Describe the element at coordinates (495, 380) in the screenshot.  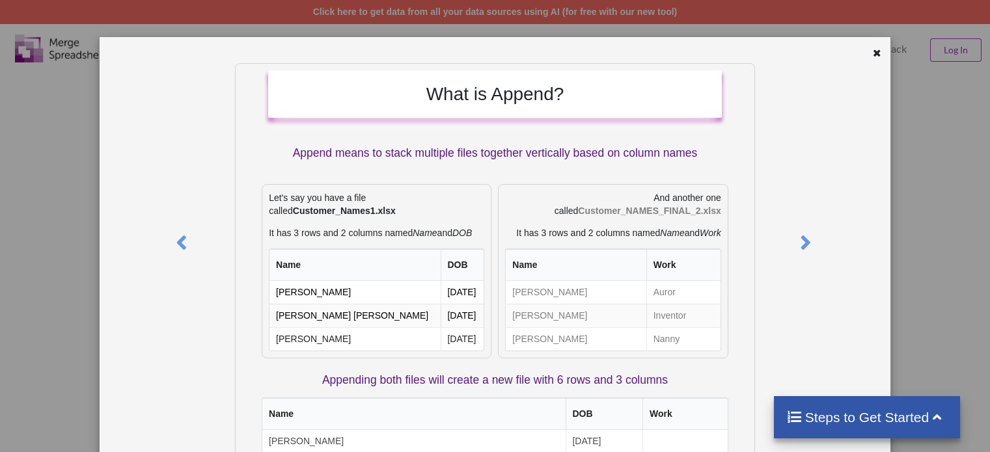
I see `p: Appending both files will create a new file with 6 rows and 3 columns` at that location.